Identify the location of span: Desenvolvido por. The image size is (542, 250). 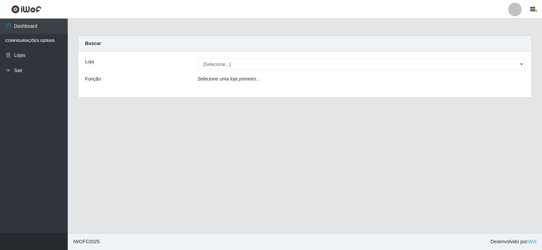
(513, 242).